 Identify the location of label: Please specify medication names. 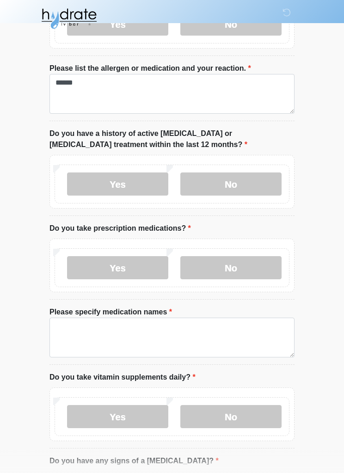
(110, 312).